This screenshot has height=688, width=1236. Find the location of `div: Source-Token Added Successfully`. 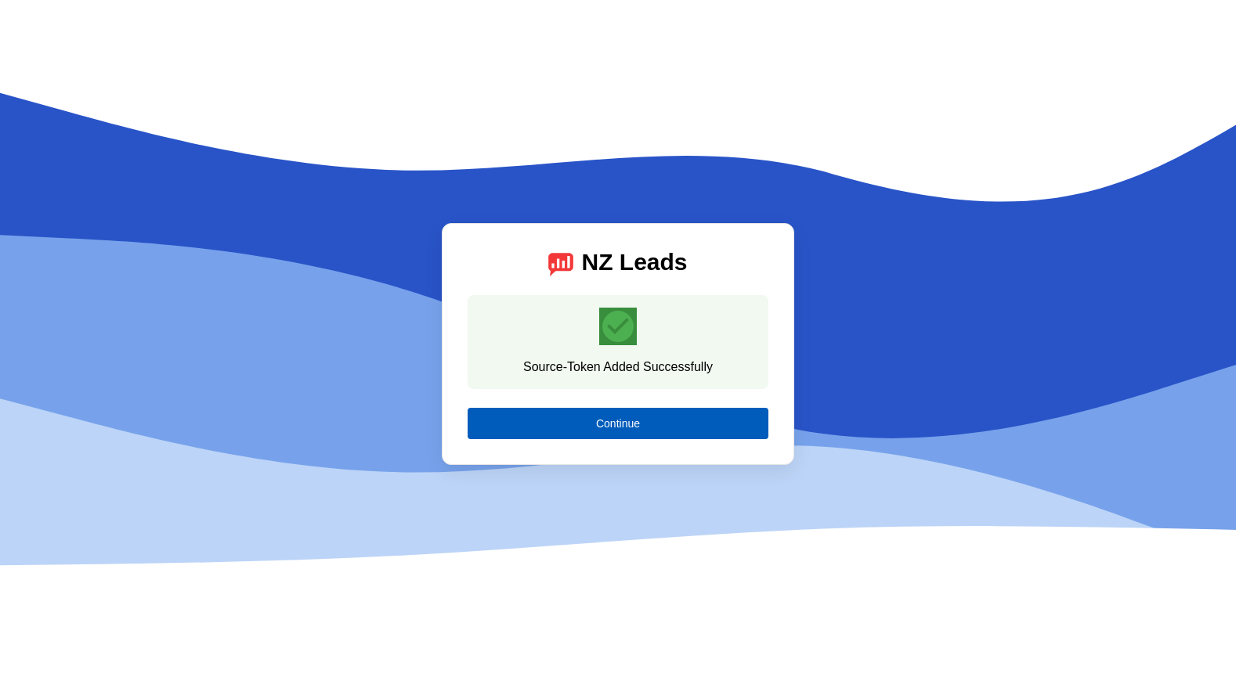

div: Source-Token Added Successfully is located at coordinates (618, 367).